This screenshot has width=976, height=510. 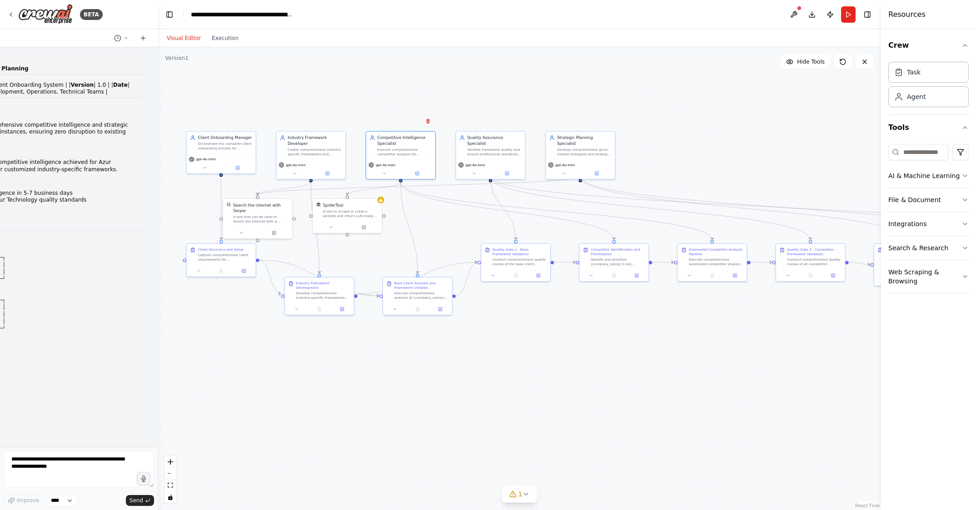 I want to click on div: Strategic Planning SpecialistDevelop comprehensive go-to-market strategies and strategic recommen..., so click(x=580, y=155).